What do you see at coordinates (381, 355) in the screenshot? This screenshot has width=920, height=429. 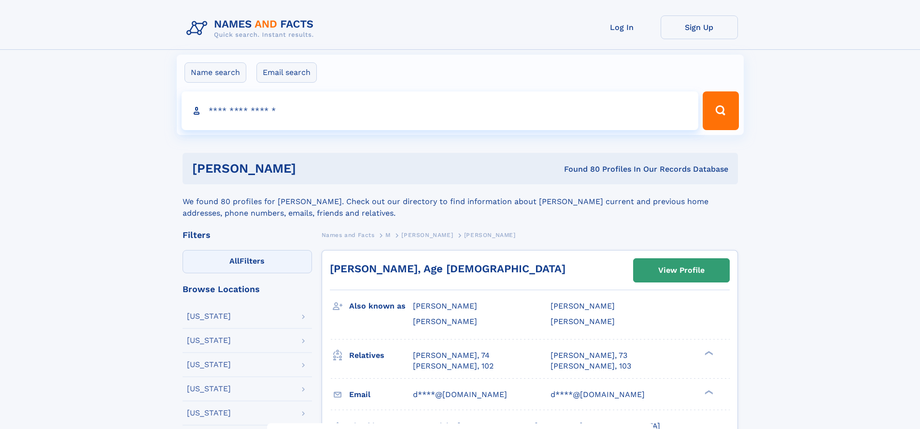 I see `h3: Relatives` at bounding box center [381, 355].